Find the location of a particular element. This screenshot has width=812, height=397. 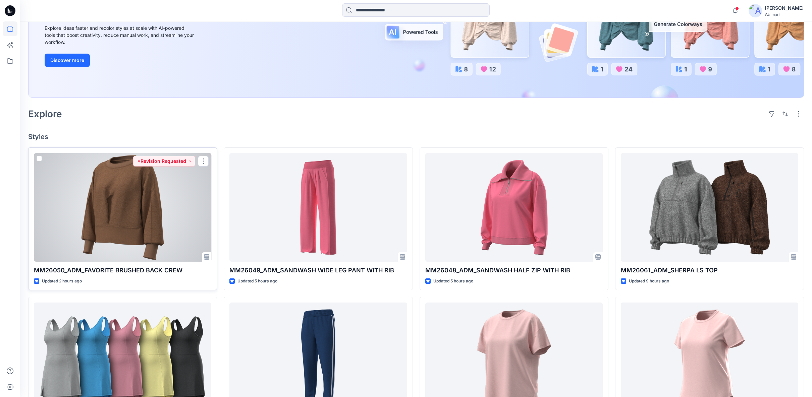

p: MM26050_ADM_FAVORITE BRUSHED BACK CREW is located at coordinates (122, 271).